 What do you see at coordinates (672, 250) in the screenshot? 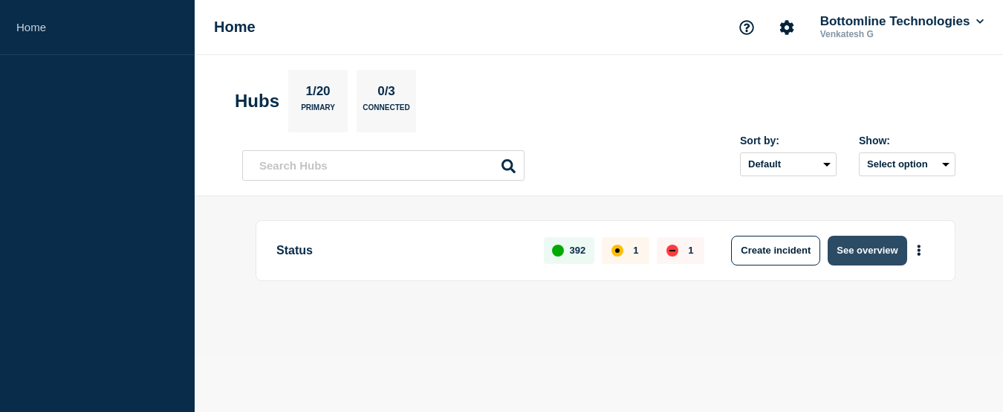
I see `div: down` at bounding box center [672, 250].